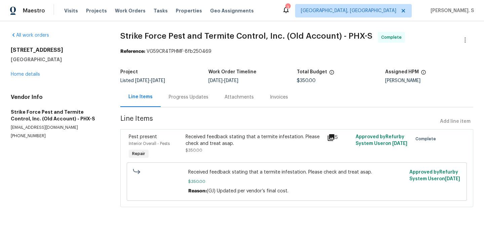 The image size is (484, 225). Describe the element at coordinates (71, 11) in the screenshot. I see `span: Visits` at that location.